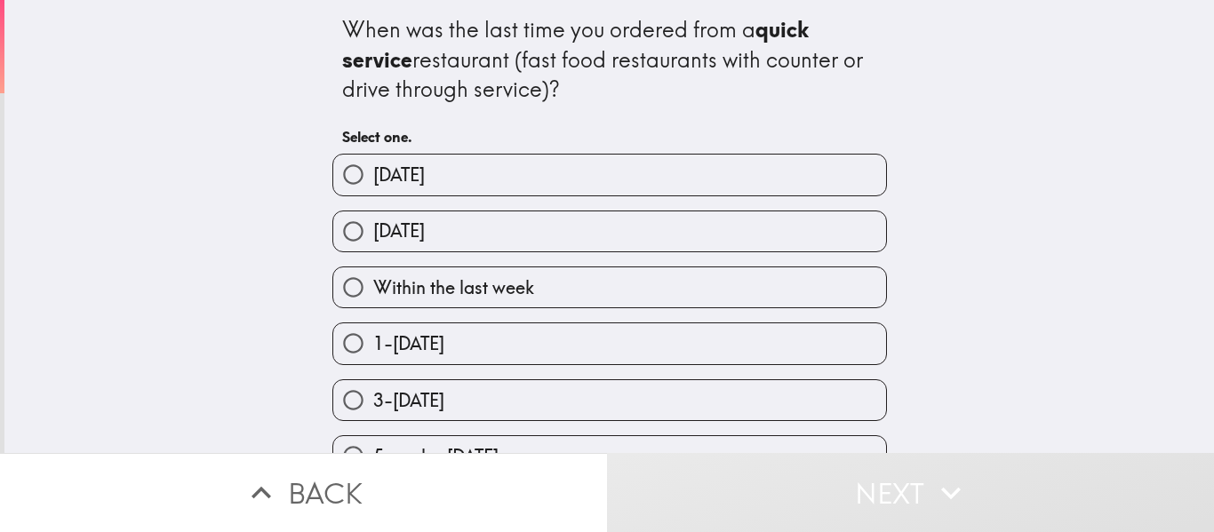 Image resolution: width=1214 pixels, height=532 pixels. Describe the element at coordinates (610, 60) in the screenshot. I see `div: When was the last time you ordered from a restaurant (fast food restaurants with counter or drive...` at that location.